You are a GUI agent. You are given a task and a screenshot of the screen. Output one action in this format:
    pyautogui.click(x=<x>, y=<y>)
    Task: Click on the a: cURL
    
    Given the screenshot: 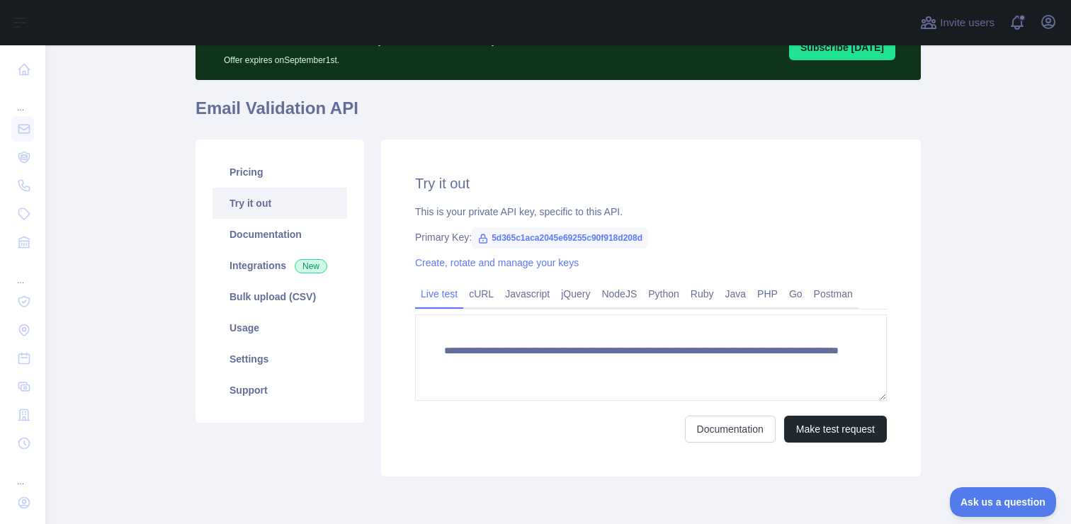 What is the action you would take?
    pyautogui.click(x=481, y=294)
    